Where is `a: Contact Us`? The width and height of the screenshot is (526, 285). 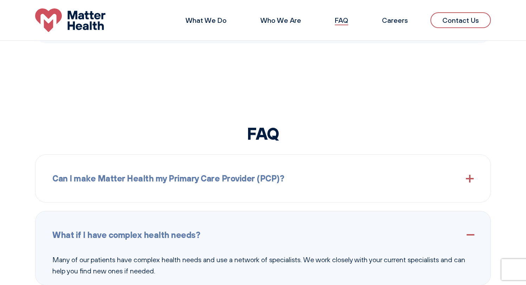 a: Contact Us is located at coordinates (460, 20).